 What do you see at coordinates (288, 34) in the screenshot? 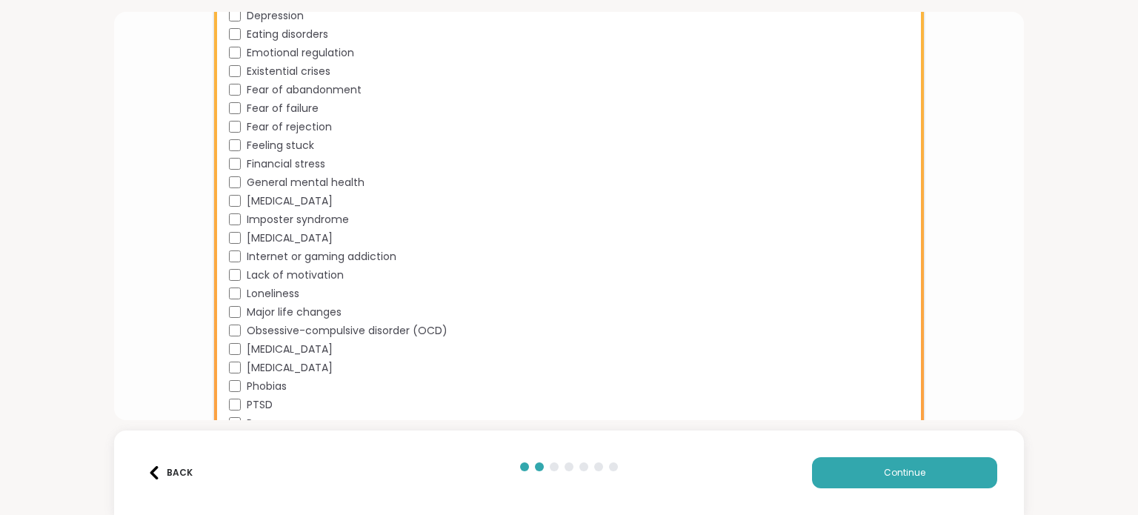
I see `span: Eating disorders` at bounding box center [288, 34].